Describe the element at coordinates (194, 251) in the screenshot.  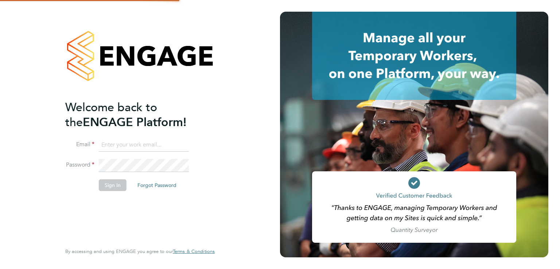
I see `span: Terms & Conditions` at that location.